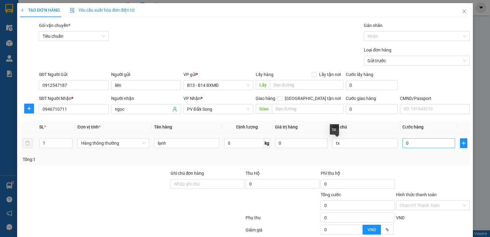 Image resolution: width=490 pixels, height=237 pixels. I want to click on th: Ghi chú, so click(365, 127).